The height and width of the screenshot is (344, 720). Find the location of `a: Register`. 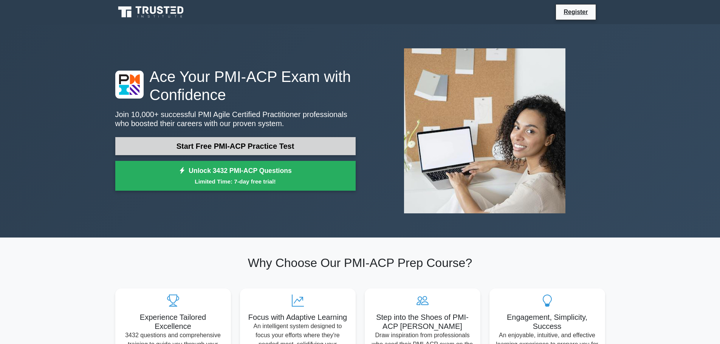

a: Register is located at coordinates (576, 12).